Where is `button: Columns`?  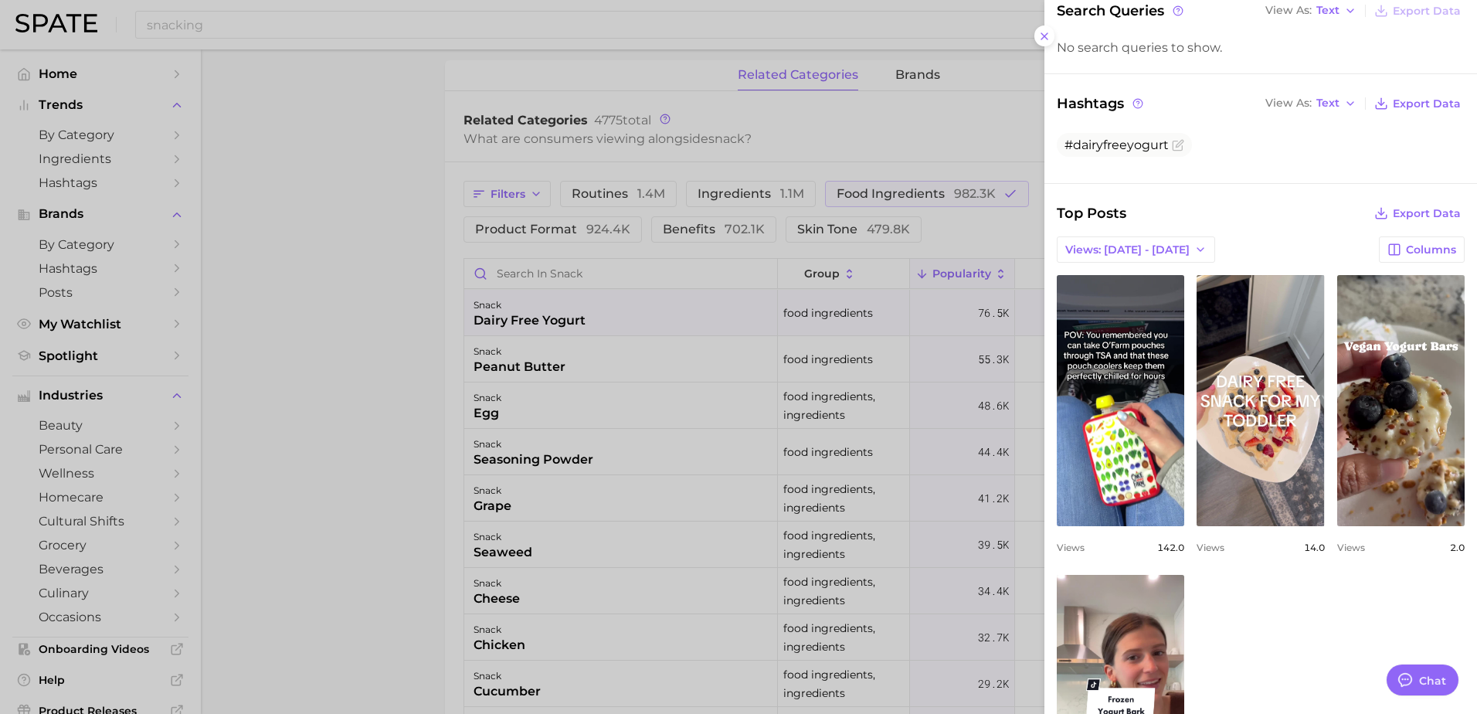 button: Columns is located at coordinates (1421, 250).